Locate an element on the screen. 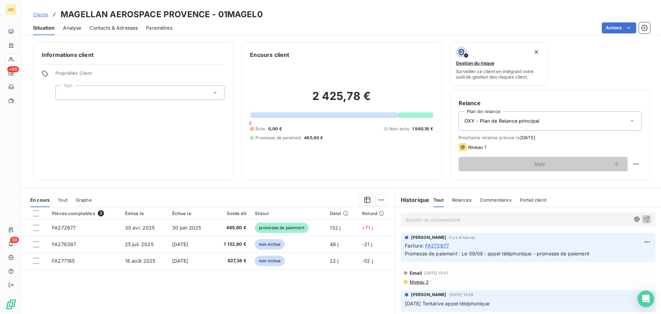 This screenshot has height=314, width=661. span: 22 j is located at coordinates (334, 260).